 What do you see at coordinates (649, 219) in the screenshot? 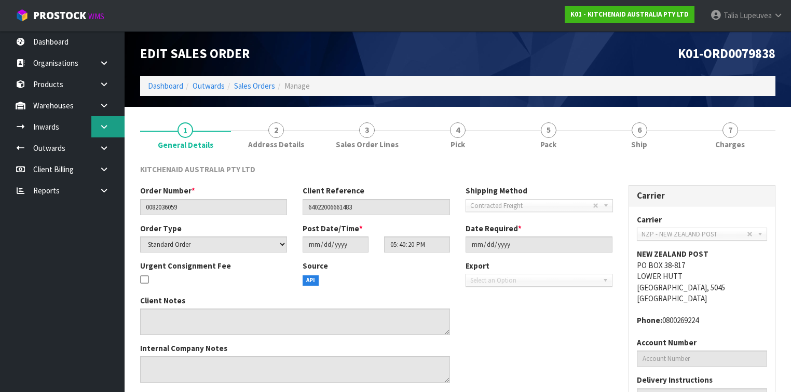
I see `label: Carrier` at bounding box center [649, 219].